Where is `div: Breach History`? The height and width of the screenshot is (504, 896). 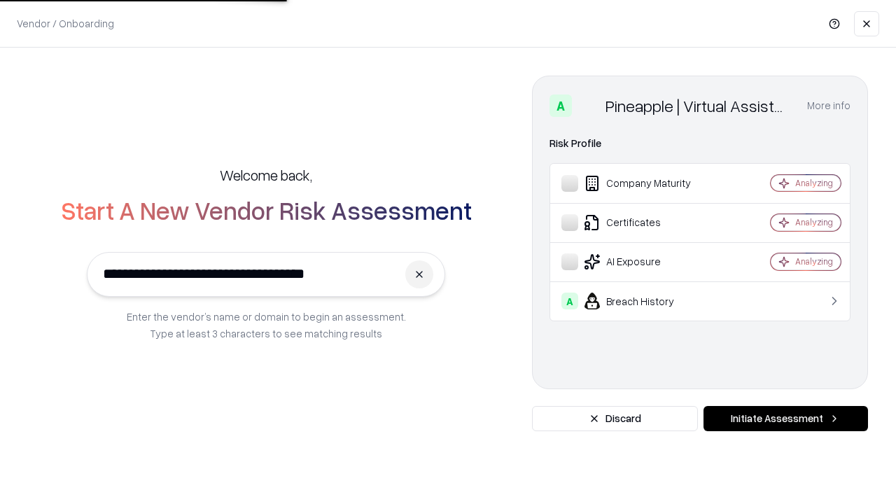
div: Breach History is located at coordinates (645, 301).